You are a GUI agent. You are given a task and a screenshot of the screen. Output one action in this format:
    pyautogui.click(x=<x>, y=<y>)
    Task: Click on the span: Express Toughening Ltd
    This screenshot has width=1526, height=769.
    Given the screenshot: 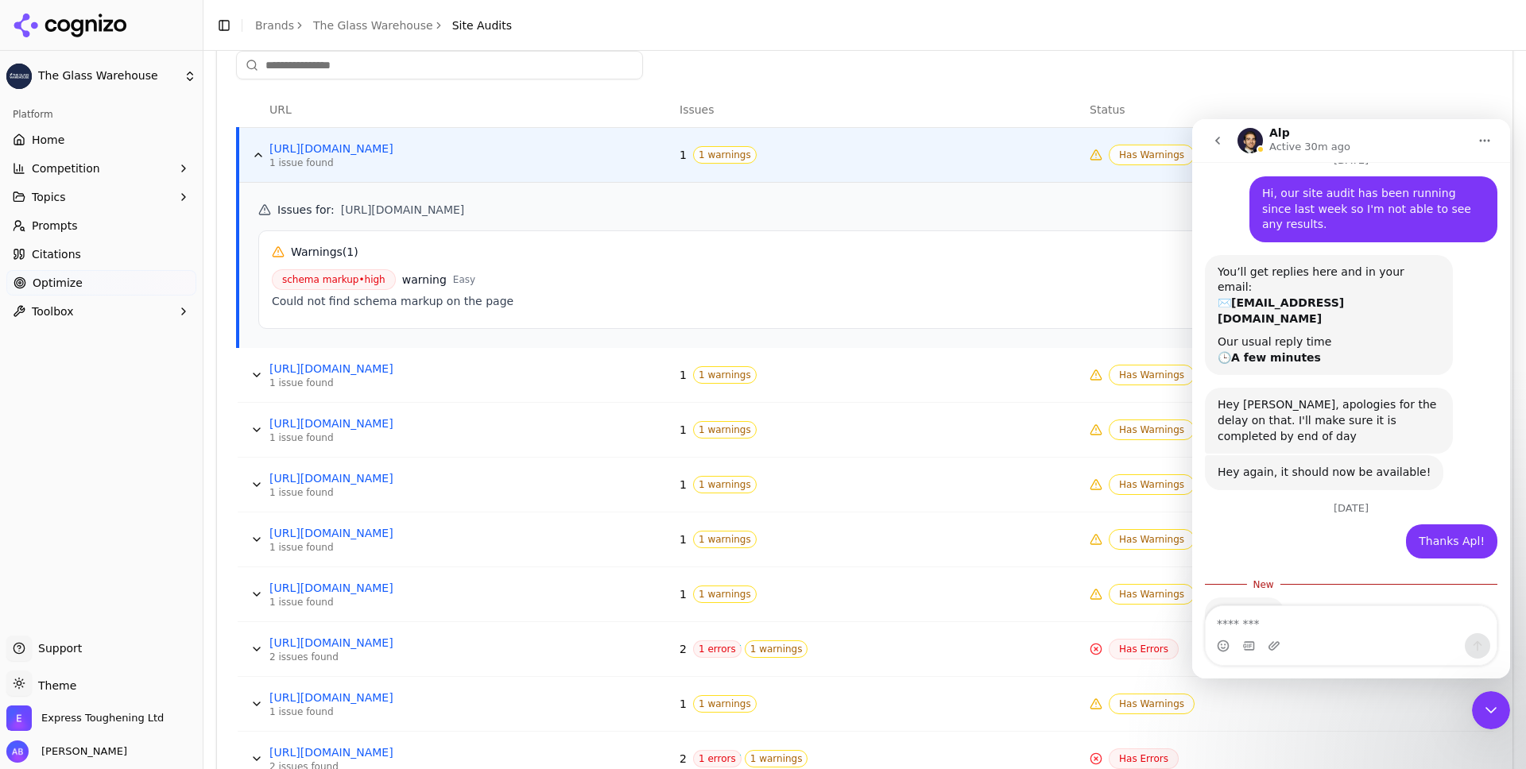 What is the action you would take?
    pyautogui.click(x=103, y=719)
    